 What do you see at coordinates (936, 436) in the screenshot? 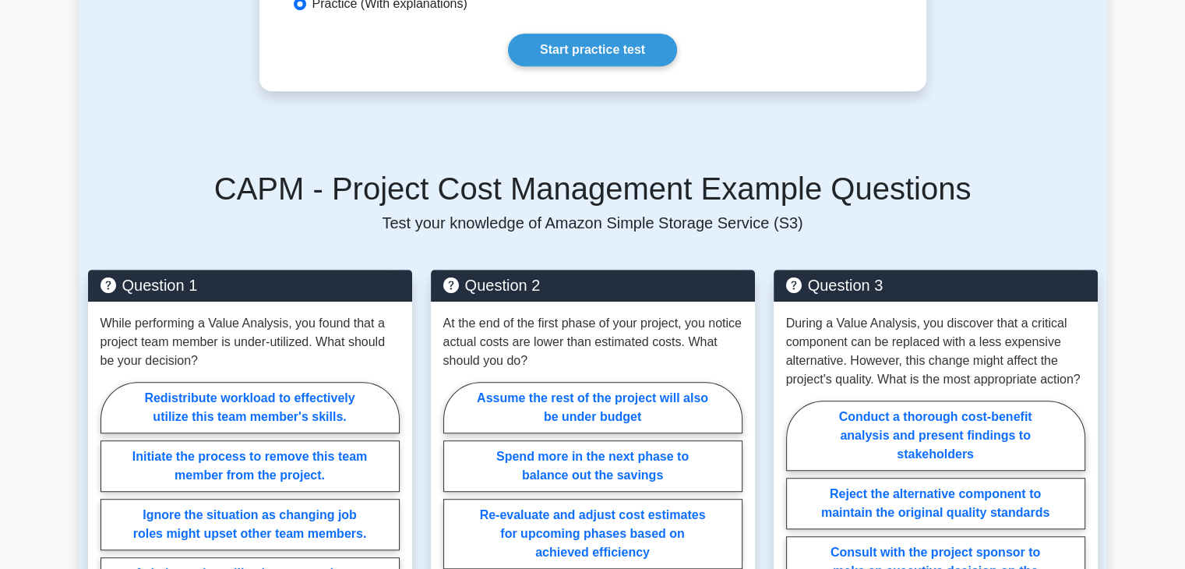
I see `label: Conduct a thorough cost-benefit analysis and present findings to stakeholders` at bounding box center [936, 436].